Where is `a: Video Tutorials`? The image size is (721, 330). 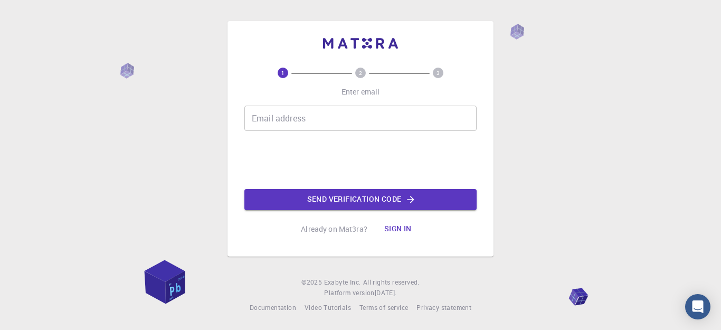 a: Video Tutorials is located at coordinates (328, 308).